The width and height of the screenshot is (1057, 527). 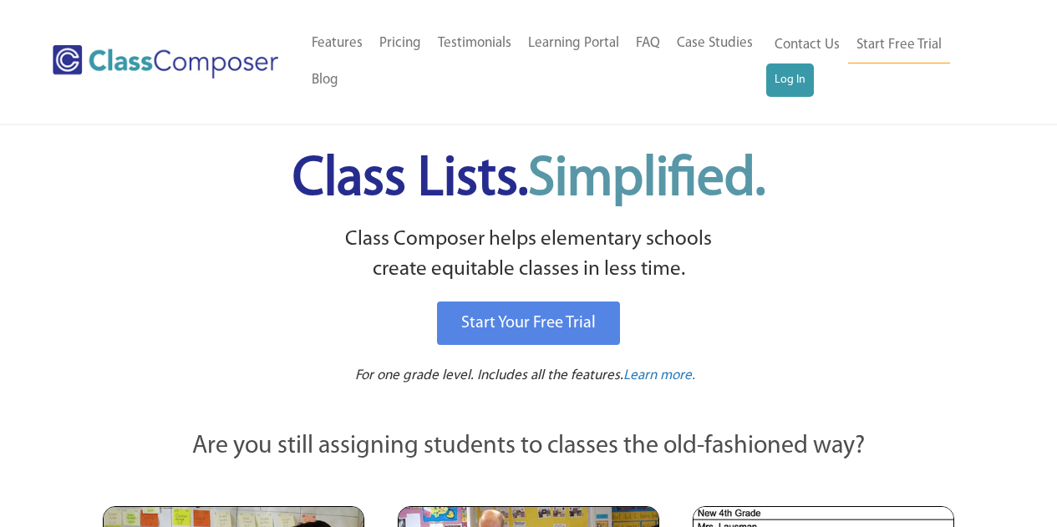 What do you see at coordinates (489, 375) in the screenshot?
I see `span: For one grade level. Includes all the features.` at bounding box center [489, 375].